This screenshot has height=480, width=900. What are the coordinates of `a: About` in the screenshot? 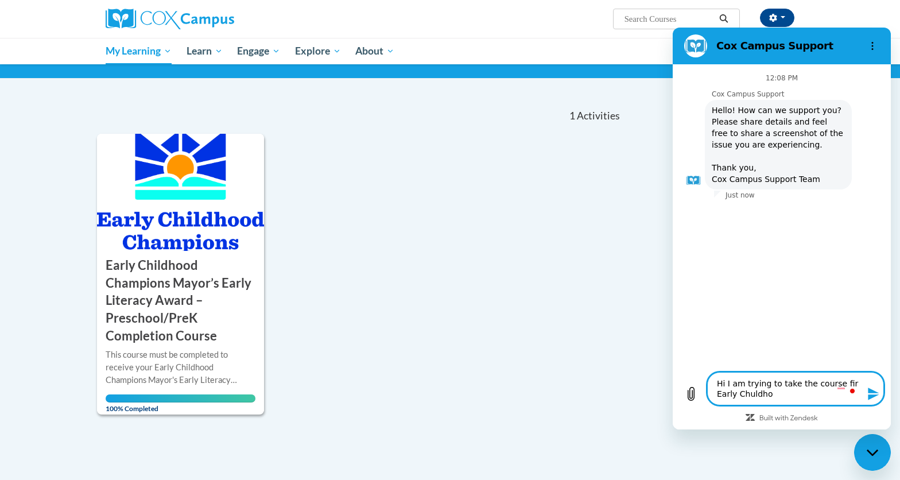 It's located at (375, 51).